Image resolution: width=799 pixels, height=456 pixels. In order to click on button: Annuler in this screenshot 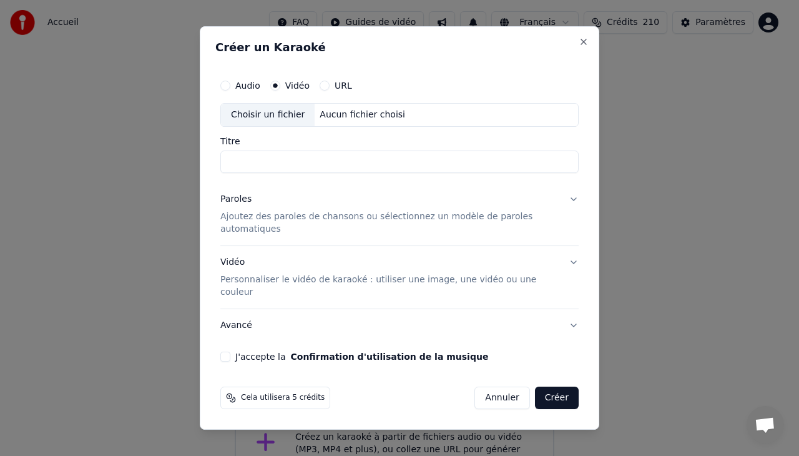, I will do `click(502, 398)`.